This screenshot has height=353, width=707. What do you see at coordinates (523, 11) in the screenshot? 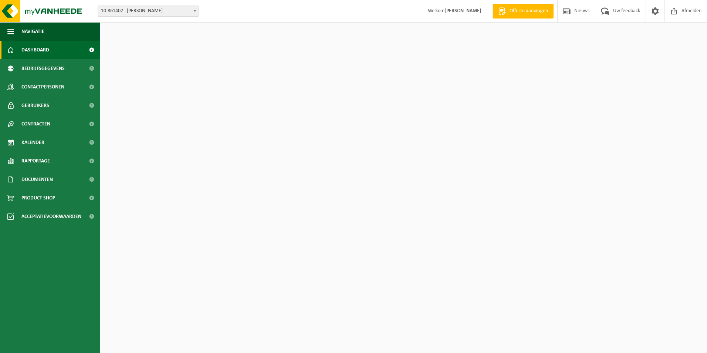
I see `a: Offerte aanvragen` at bounding box center [523, 11].